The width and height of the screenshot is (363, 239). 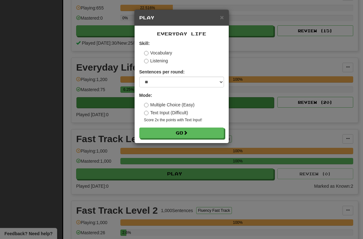 What do you see at coordinates (166, 113) in the screenshot?
I see `label: Text Input (Difficult)` at bounding box center [166, 113].